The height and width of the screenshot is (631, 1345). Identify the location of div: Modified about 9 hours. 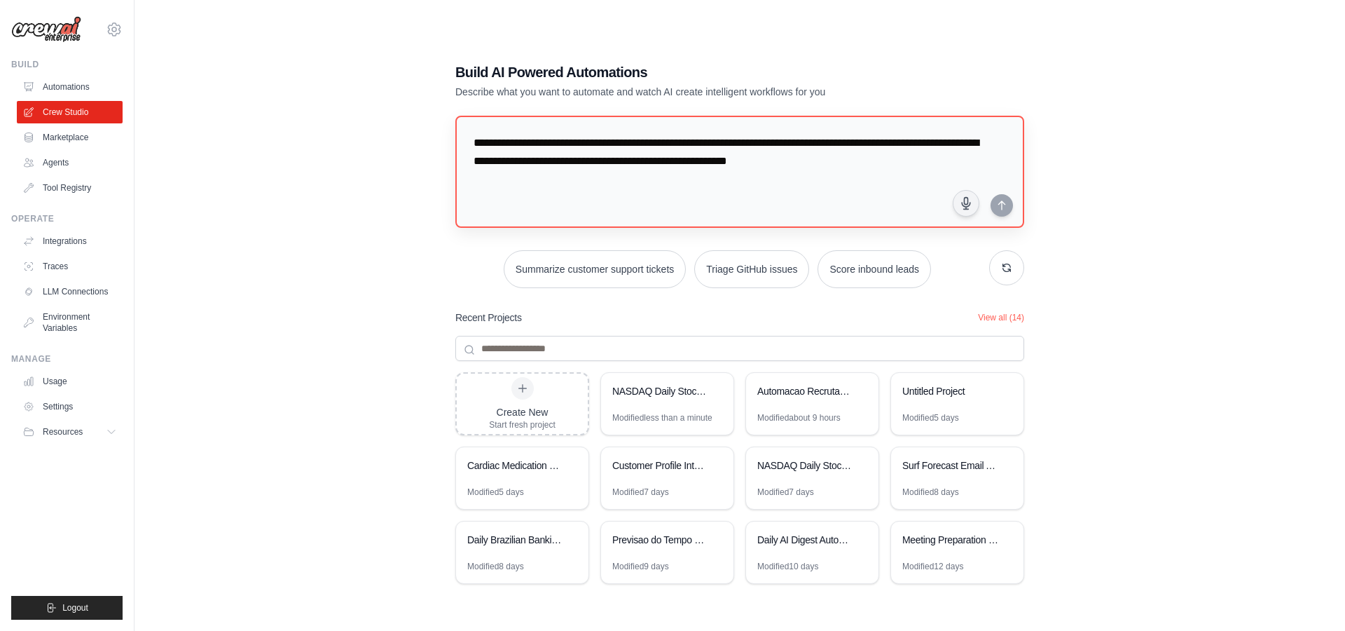
(799, 418).